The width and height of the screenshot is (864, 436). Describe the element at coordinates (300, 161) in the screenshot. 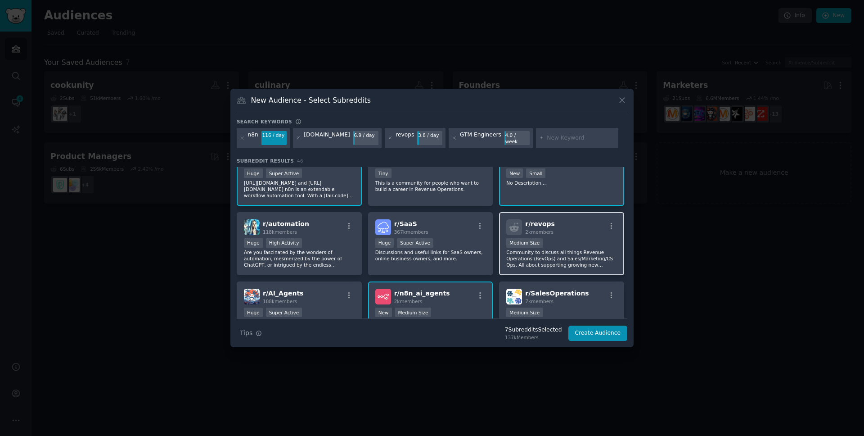

I see `span: 46` at that location.